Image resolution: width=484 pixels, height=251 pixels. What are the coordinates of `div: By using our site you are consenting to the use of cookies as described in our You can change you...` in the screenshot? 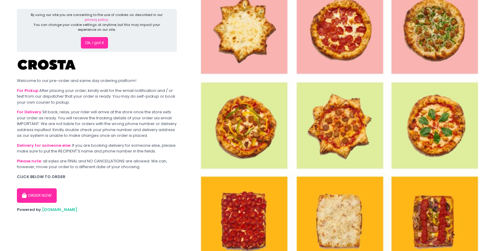 It's located at (97, 22).